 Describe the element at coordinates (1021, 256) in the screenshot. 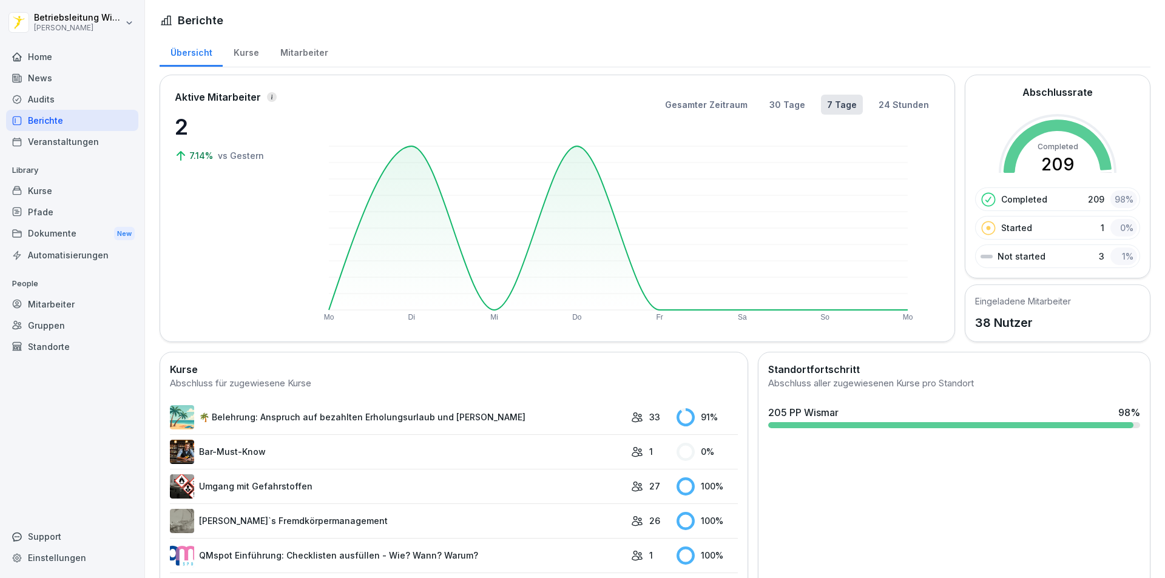

I see `p: Not started` at that location.